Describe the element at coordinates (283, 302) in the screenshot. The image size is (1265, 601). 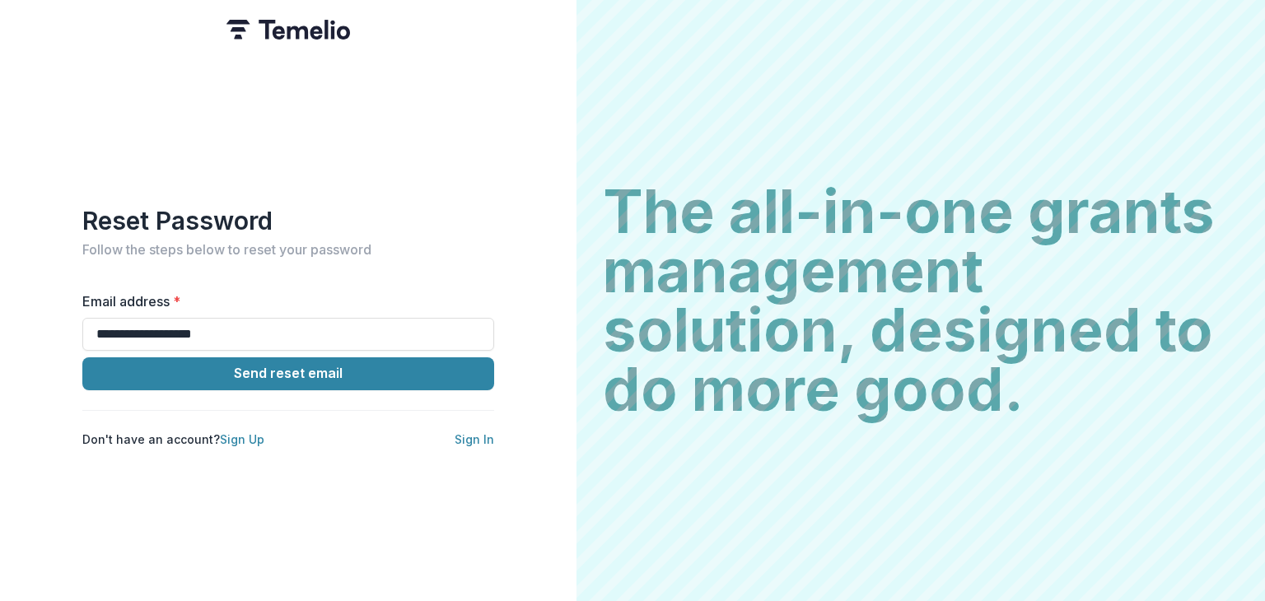
I see `label: Email address` at that location.